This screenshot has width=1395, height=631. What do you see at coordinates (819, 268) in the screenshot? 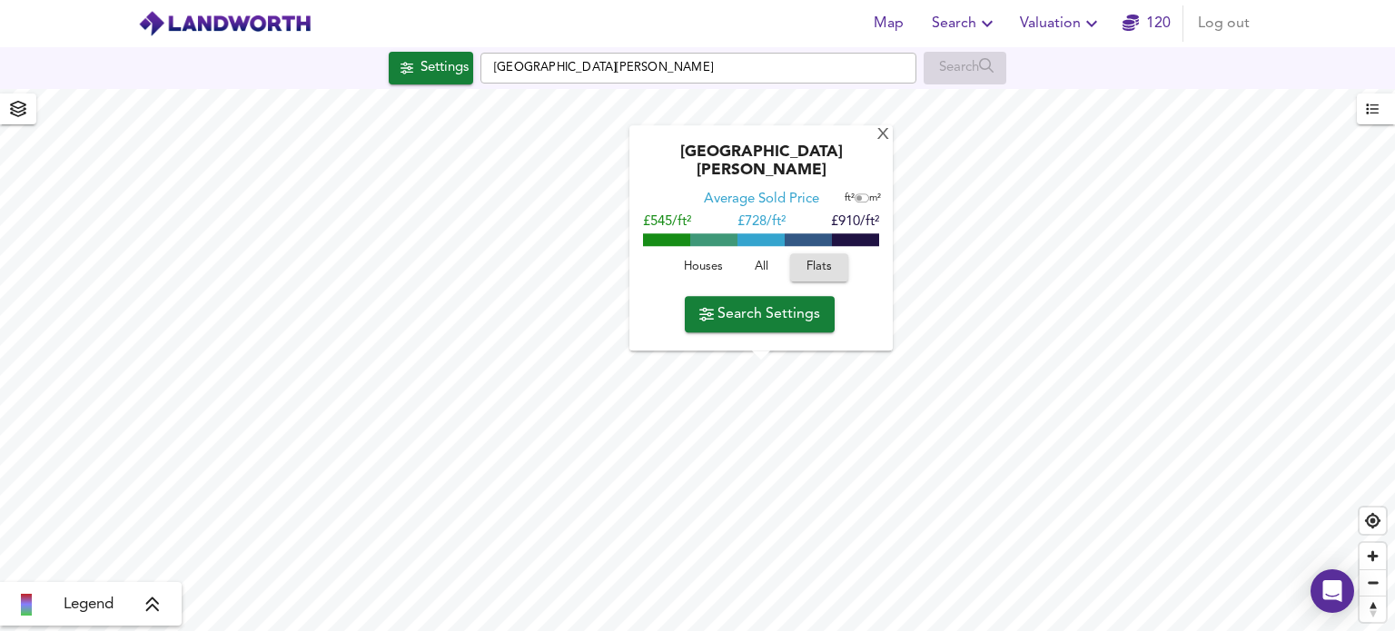
I see `span: Flats` at bounding box center [819, 268].